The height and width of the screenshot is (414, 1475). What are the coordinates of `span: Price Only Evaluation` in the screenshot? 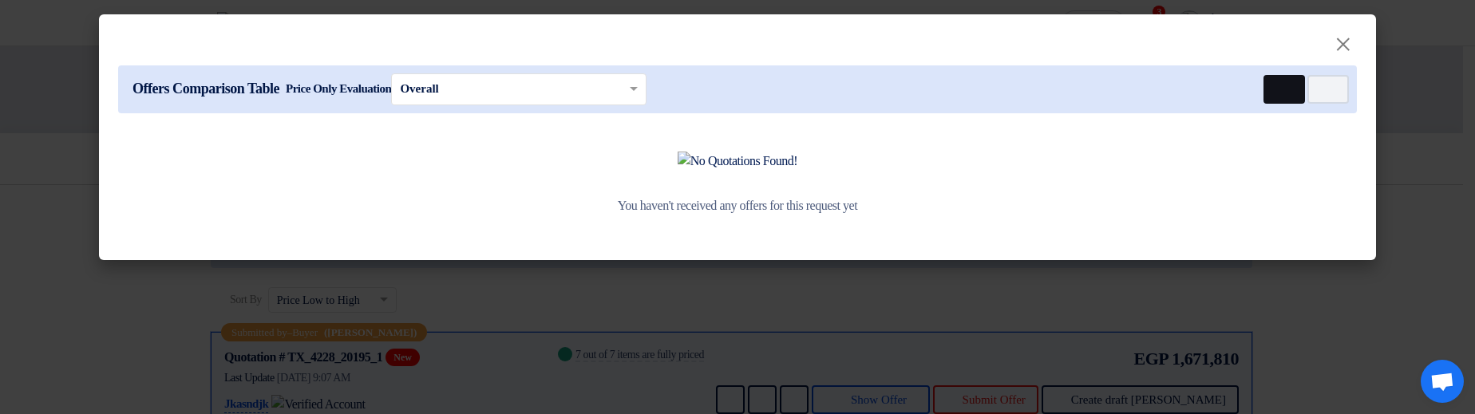 It's located at (338, 89).